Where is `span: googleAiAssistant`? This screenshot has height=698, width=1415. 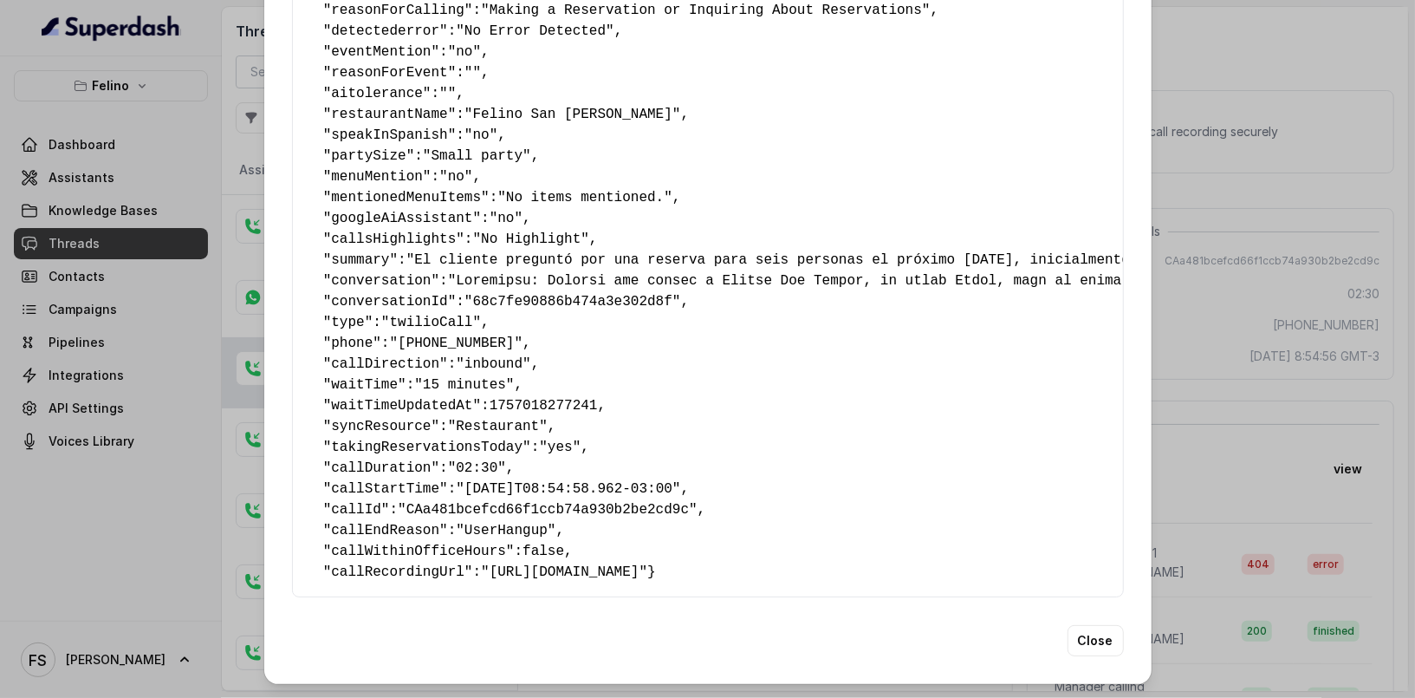 span: googleAiAssistant is located at coordinates (401, 218).